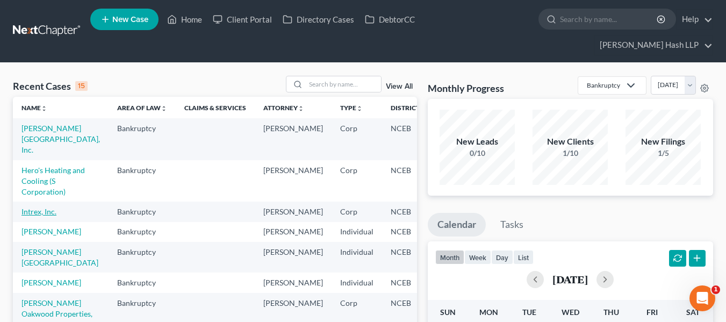 This screenshot has width=726, height=322. Describe the element at coordinates (466, 88) in the screenshot. I see `h3: Monthly Progress` at that location.